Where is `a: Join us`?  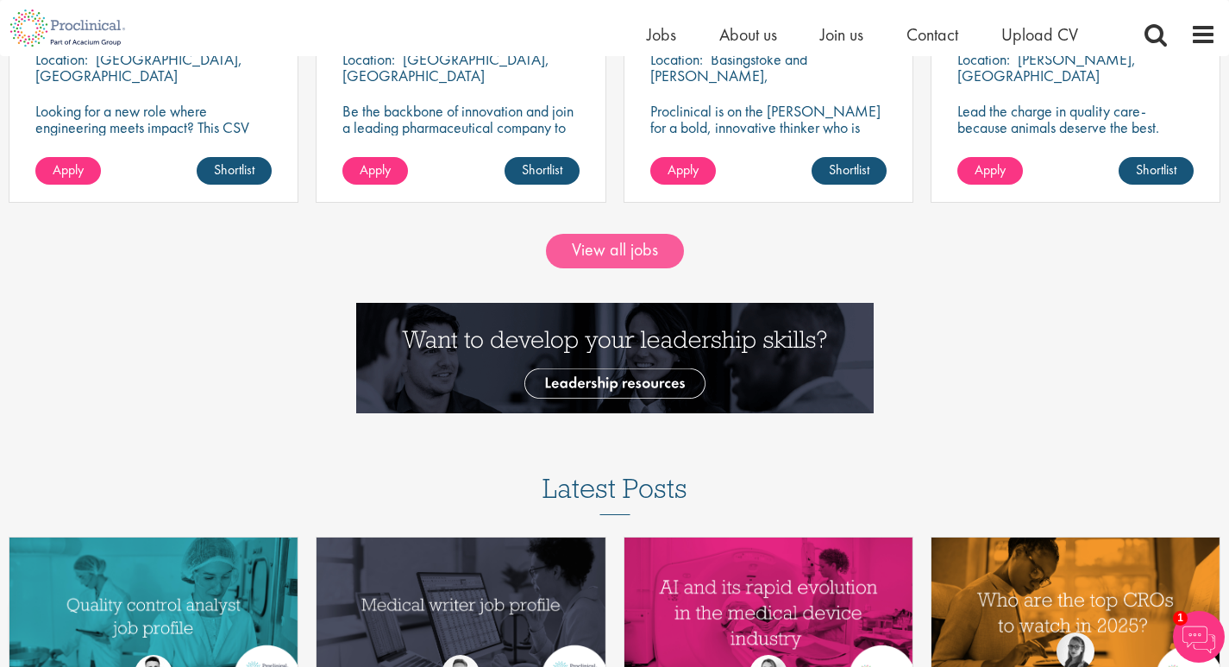
a: Join us is located at coordinates (842, 34).